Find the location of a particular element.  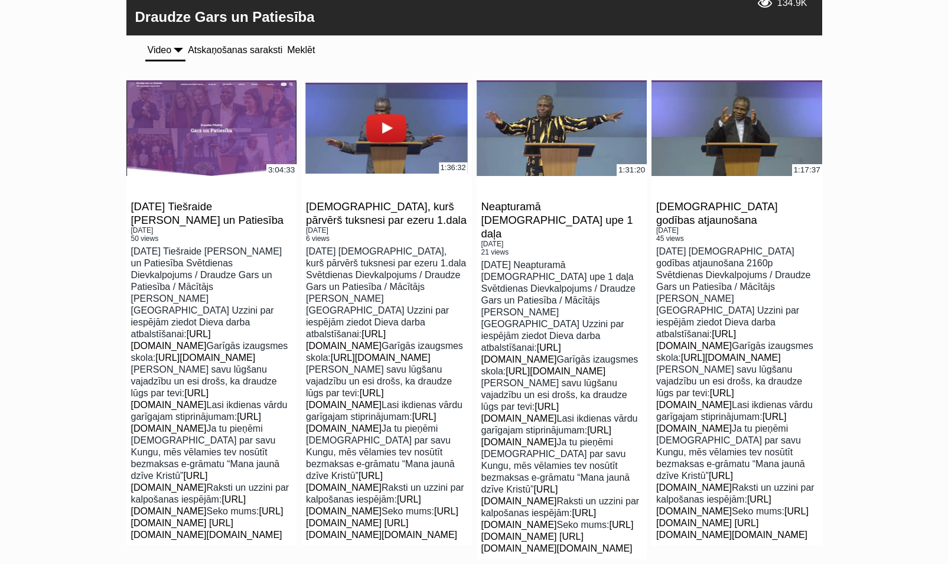

span: 1:31:20 is located at coordinates (631, 170).